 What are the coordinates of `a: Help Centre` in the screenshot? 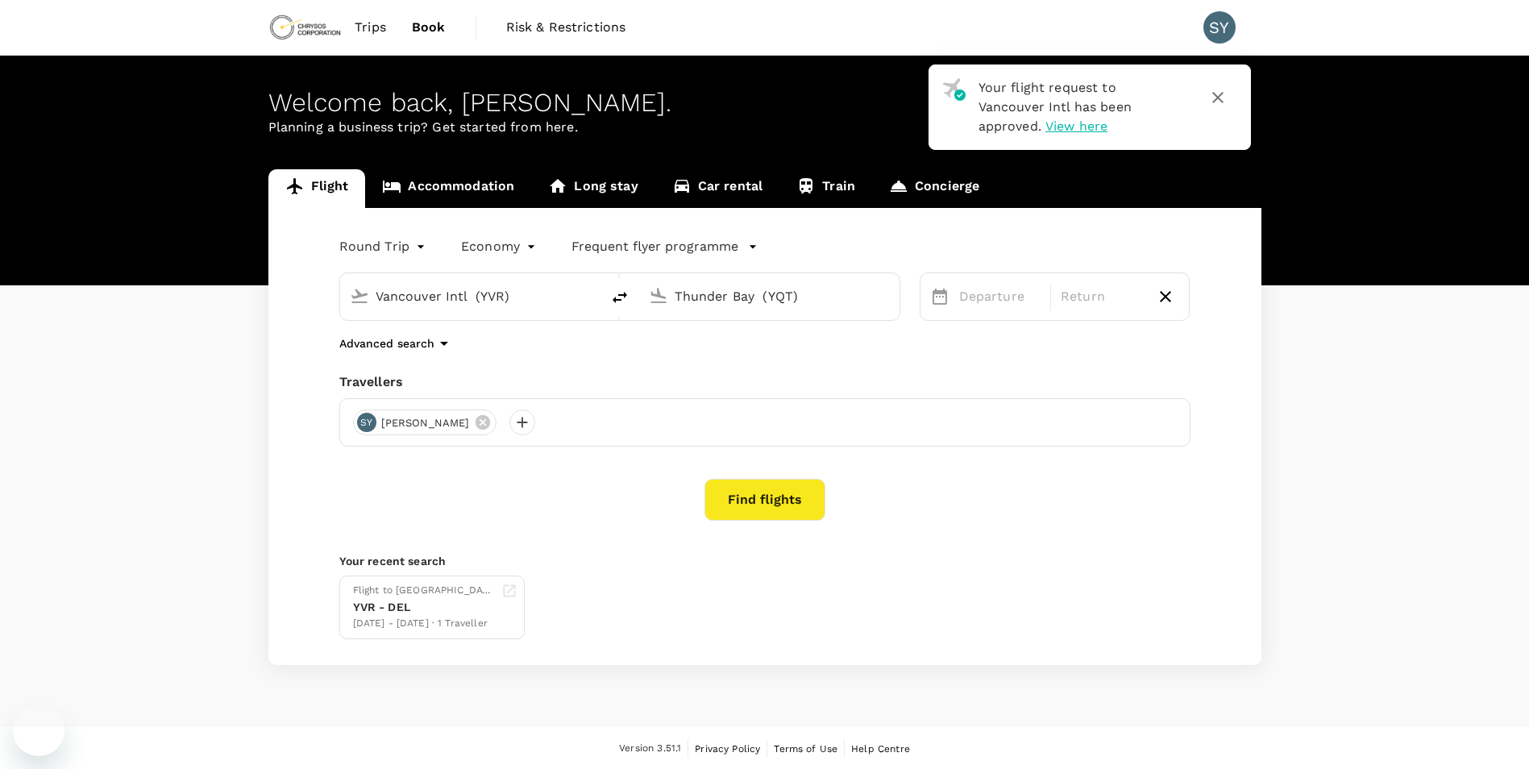 It's located at (880, 749).